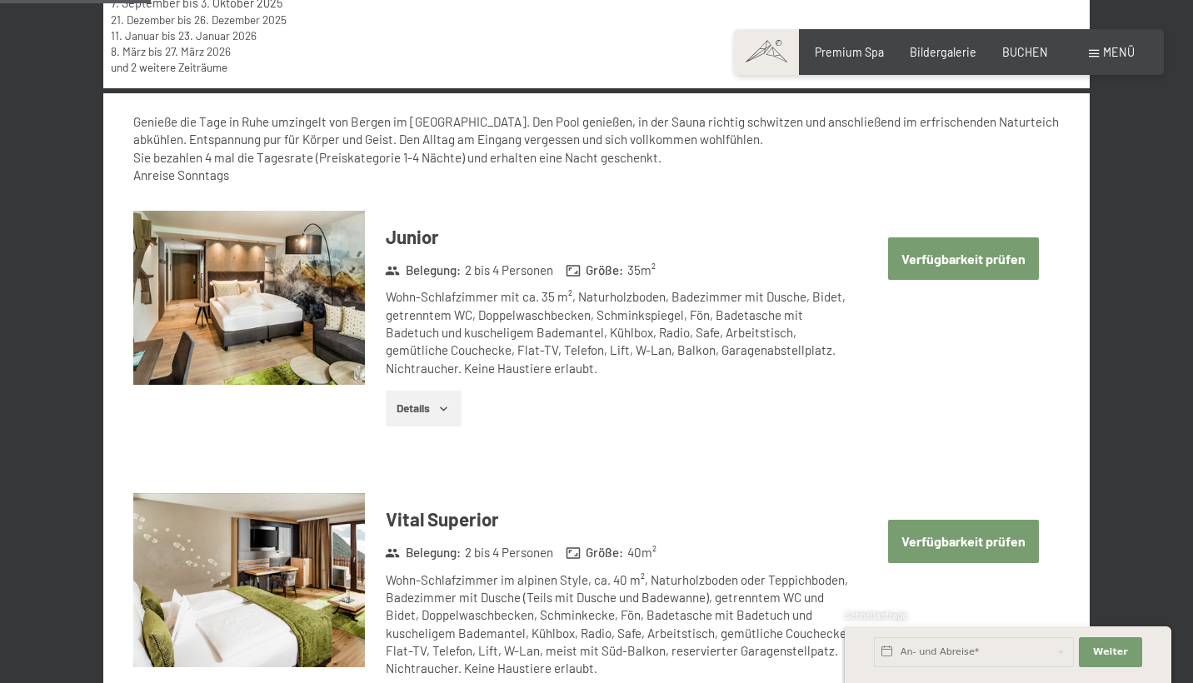  Describe the element at coordinates (618, 237) in the screenshot. I see `h3: Junior` at that location.